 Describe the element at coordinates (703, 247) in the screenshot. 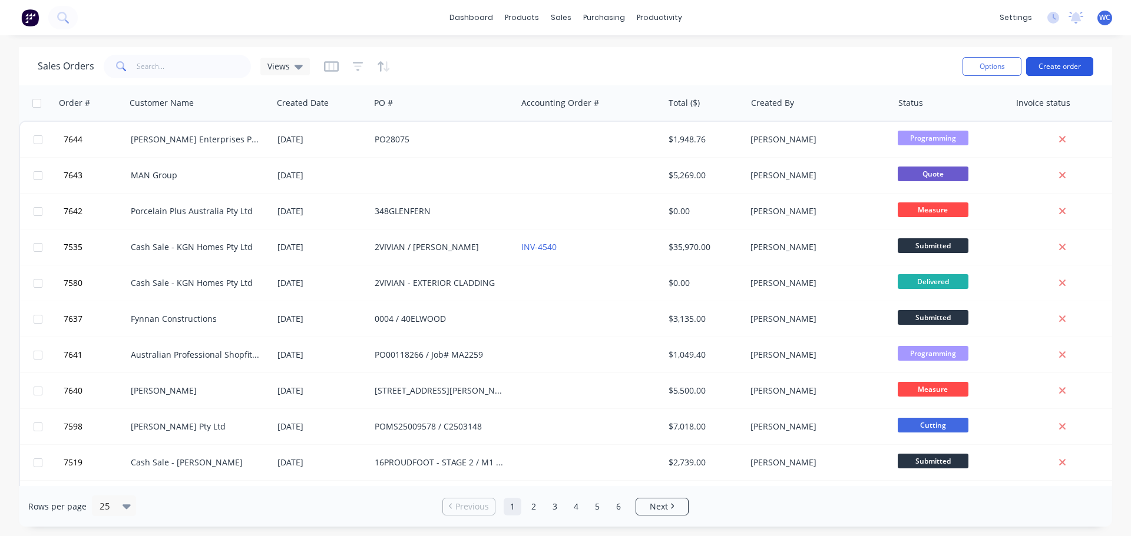

I see `div: $35,970.00` at that location.